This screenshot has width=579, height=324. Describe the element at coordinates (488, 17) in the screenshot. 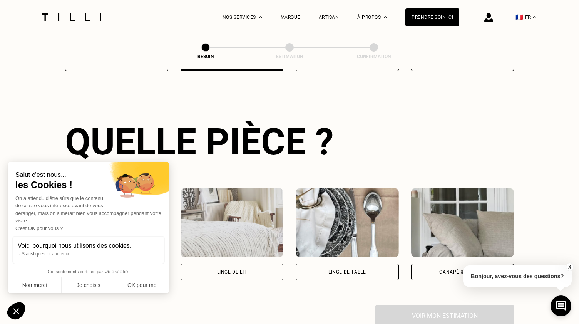

I see `img: icône connexion` at that location.